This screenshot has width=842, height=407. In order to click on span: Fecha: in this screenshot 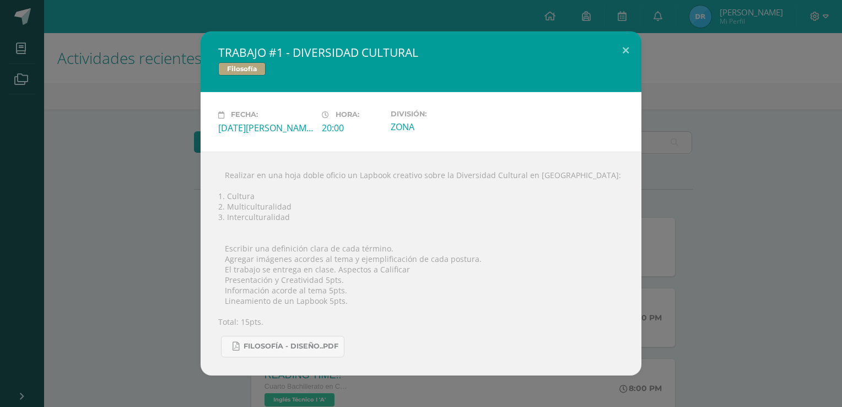, I will do `click(244, 115)`.